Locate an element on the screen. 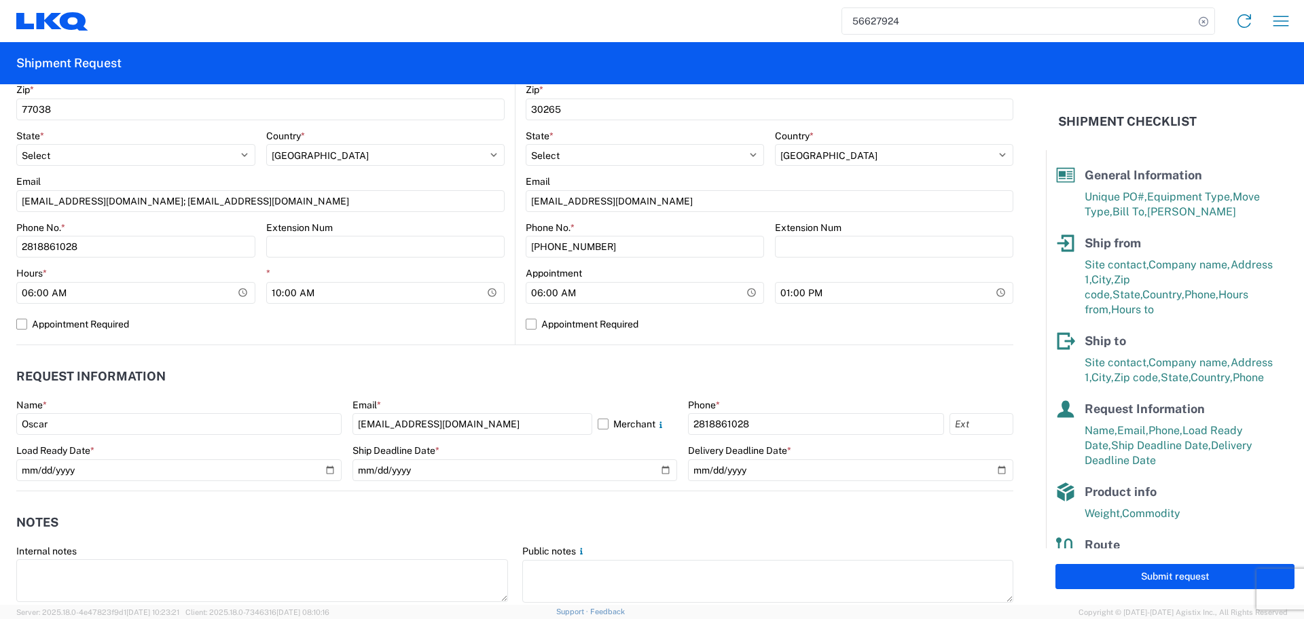  label: Appointment is located at coordinates (553, 273).